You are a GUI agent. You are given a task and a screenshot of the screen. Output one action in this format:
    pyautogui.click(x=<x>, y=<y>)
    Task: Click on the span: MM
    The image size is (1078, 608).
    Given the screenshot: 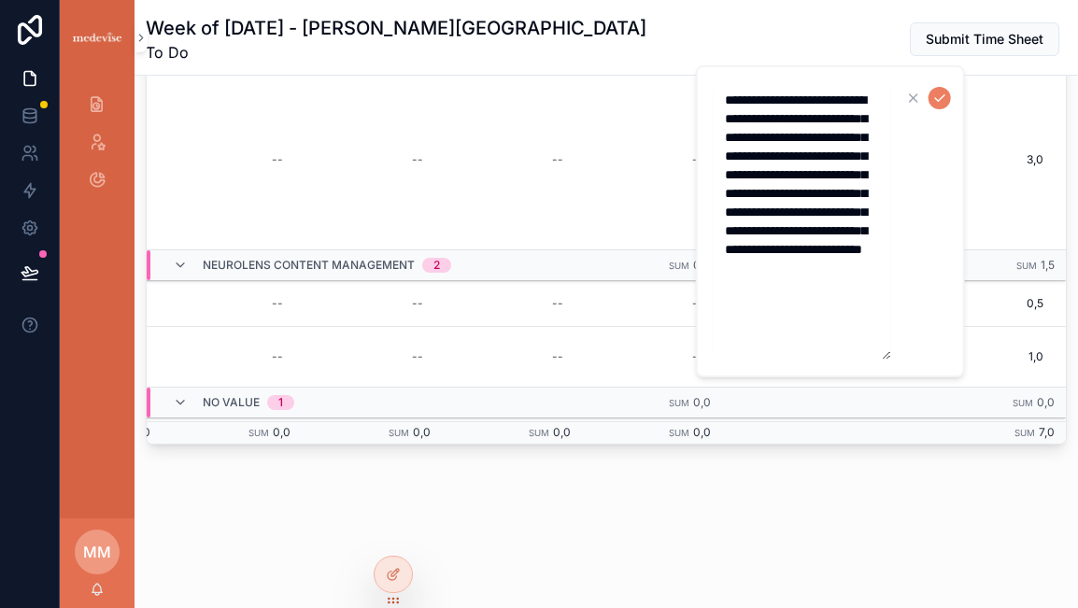 What is the action you would take?
    pyautogui.click(x=97, y=552)
    